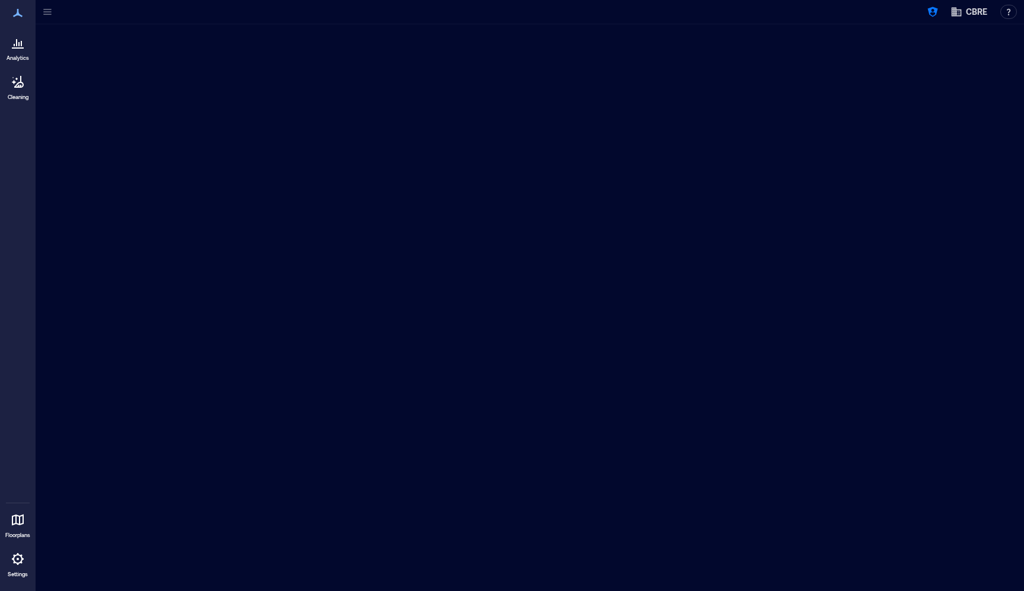 The image size is (1024, 591). I want to click on button: CBRE, so click(969, 12).